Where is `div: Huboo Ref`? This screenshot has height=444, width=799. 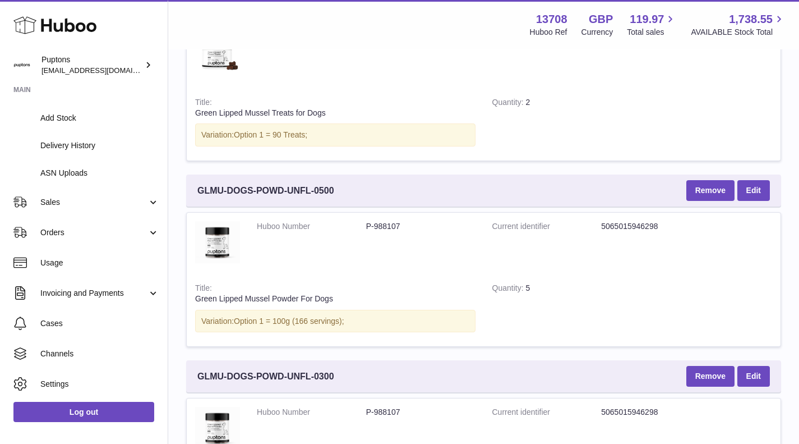 div: Huboo Ref is located at coordinates (548, 32).